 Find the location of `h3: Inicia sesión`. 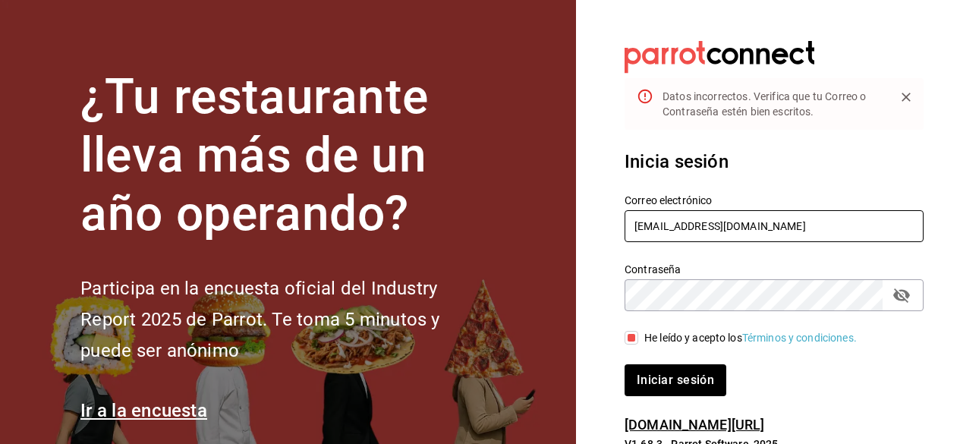

h3: Inicia sesión is located at coordinates (774, 162).